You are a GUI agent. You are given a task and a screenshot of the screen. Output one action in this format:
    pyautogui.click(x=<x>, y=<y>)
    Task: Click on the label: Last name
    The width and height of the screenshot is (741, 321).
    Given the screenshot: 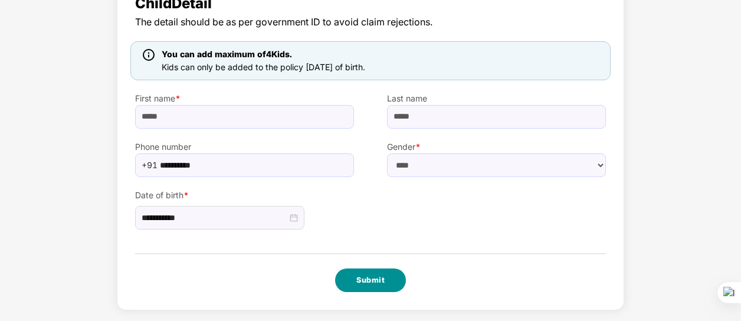 What is the action you would take?
    pyautogui.click(x=496, y=99)
    